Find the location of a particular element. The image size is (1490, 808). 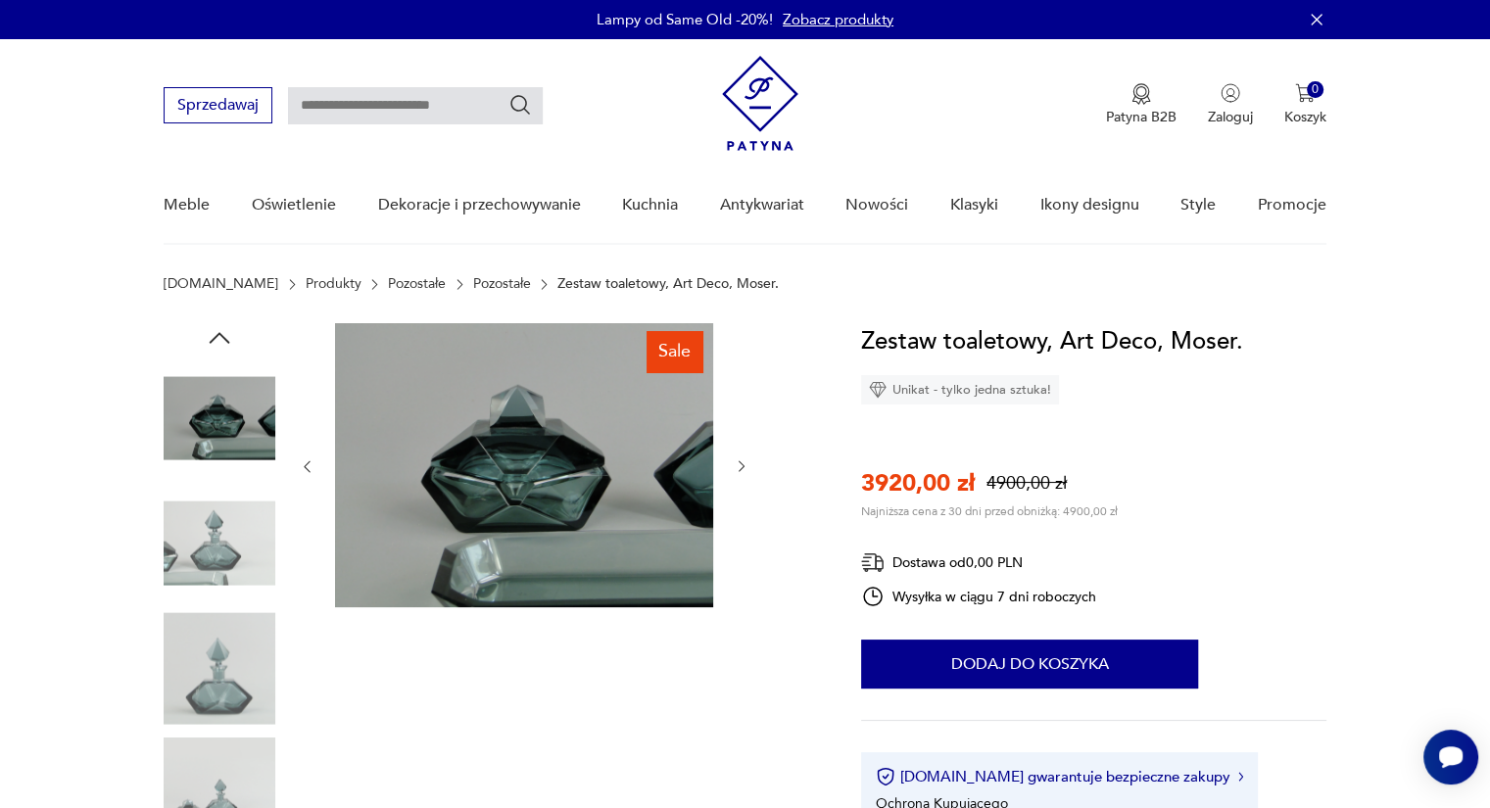

a: Meble is located at coordinates (186, 205).